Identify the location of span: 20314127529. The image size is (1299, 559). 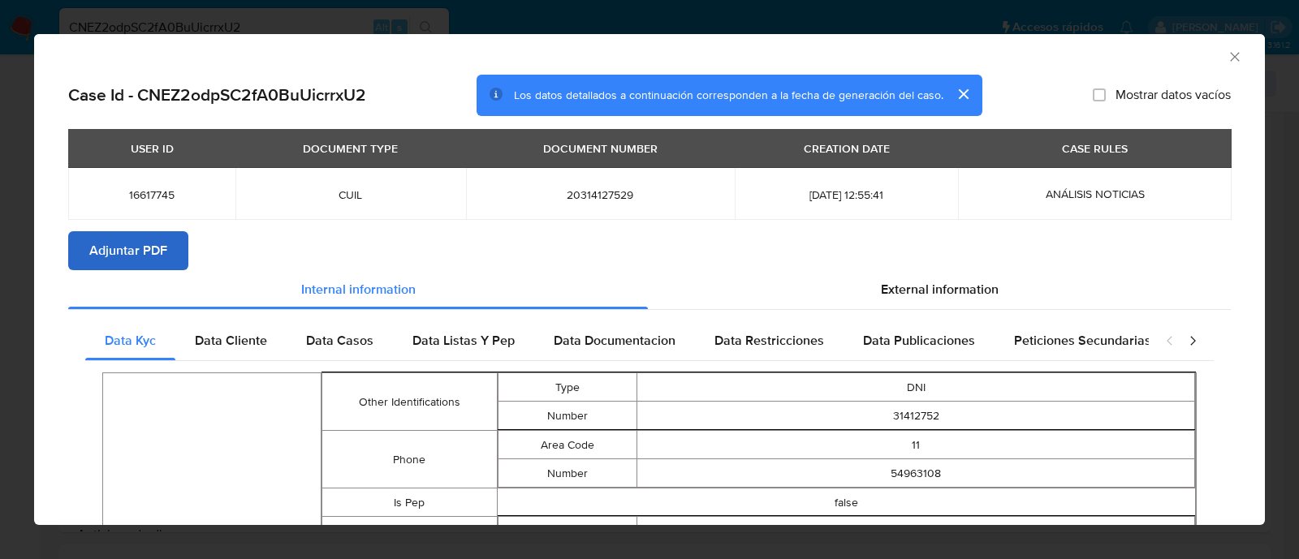
(600, 195).